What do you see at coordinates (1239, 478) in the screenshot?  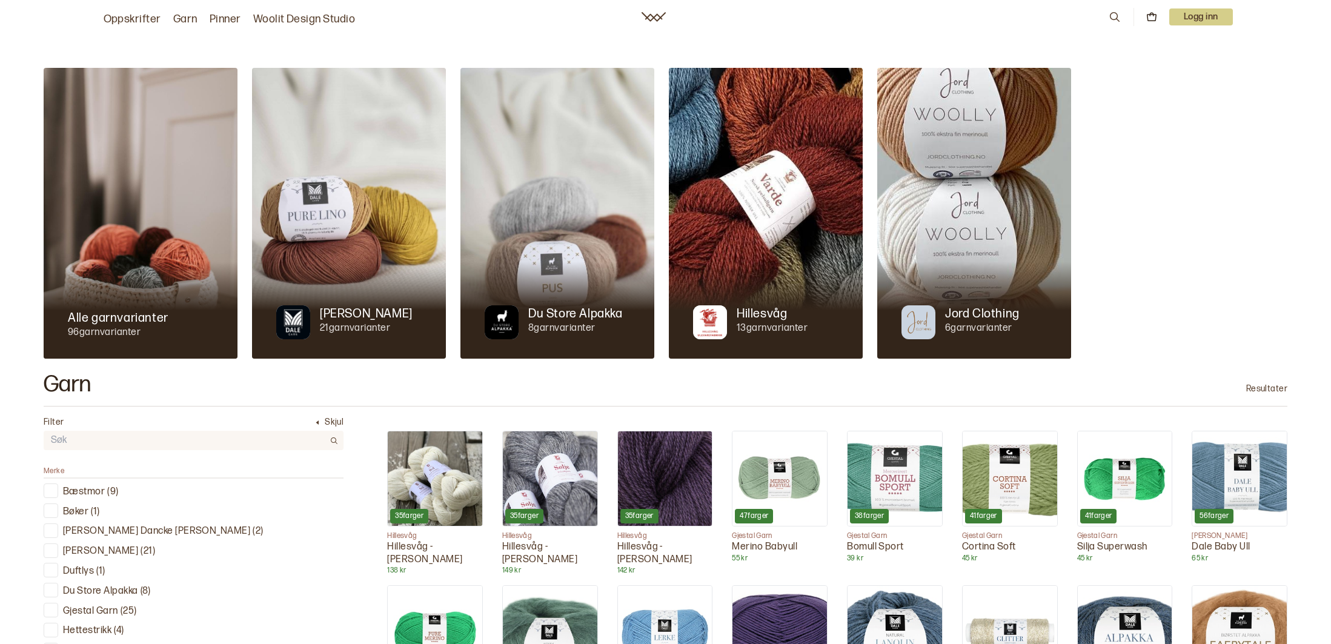 I see `img: Dale Baby Ull` at bounding box center [1239, 478].